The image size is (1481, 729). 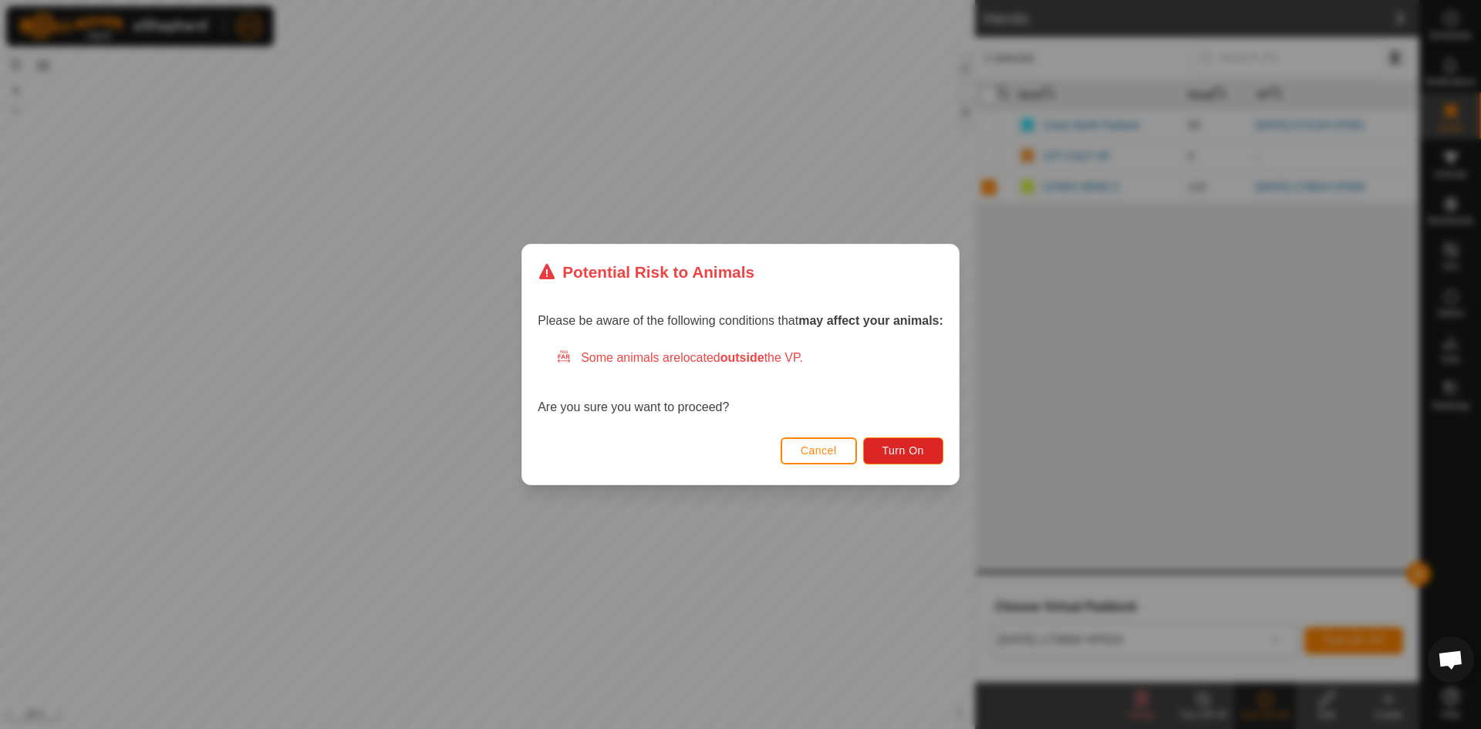 What do you see at coordinates (750, 358) in the screenshot?
I see `div: Some animals are` at bounding box center [750, 358].